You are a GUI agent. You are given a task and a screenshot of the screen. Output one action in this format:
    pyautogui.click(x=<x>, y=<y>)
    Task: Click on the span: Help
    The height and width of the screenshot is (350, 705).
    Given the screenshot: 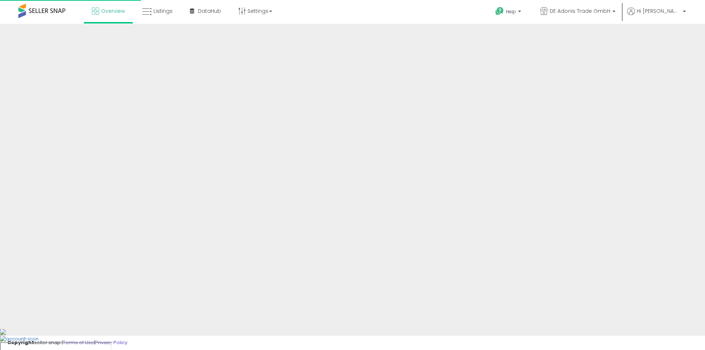 What is the action you would take?
    pyautogui.click(x=511, y=11)
    